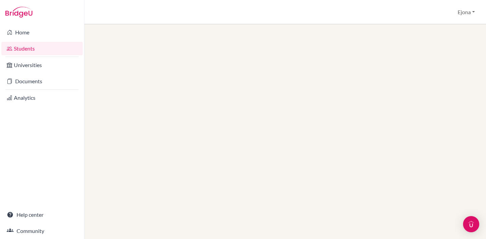 The width and height of the screenshot is (486, 239). I want to click on a: Documents, so click(42, 81).